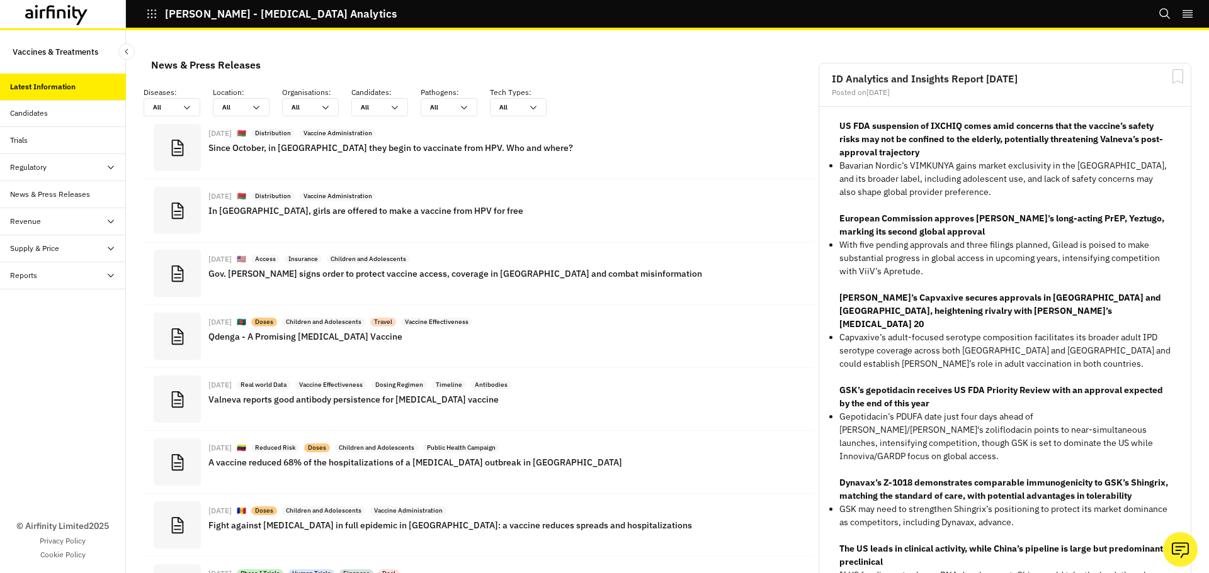 Image resolution: width=1209 pixels, height=573 pixels. What do you see at coordinates (1177, 76) in the screenshot?
I see `svg: Bookmark Report` at bounding box center [1177, 76].